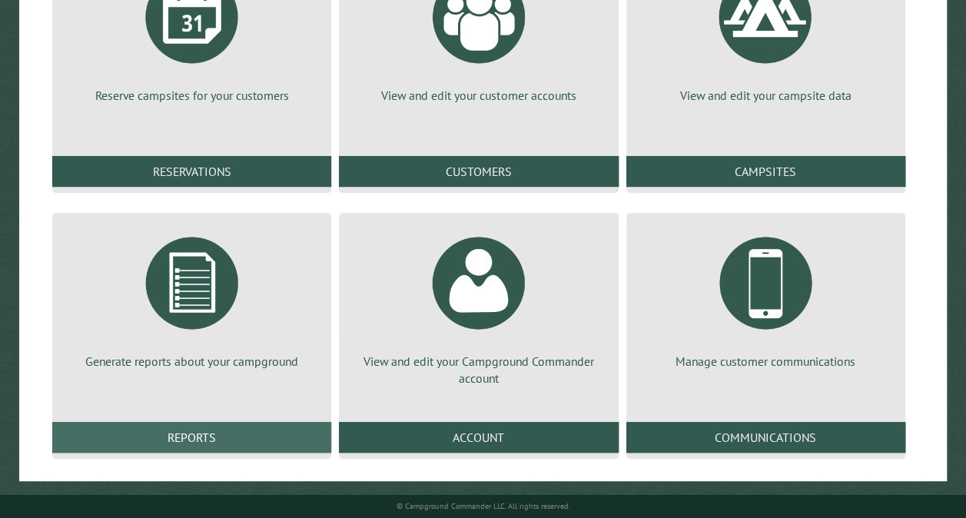  Describe the element at coordinates (765, 95) in the screenshot. I see `p: View and edit your campsite data` at that location.